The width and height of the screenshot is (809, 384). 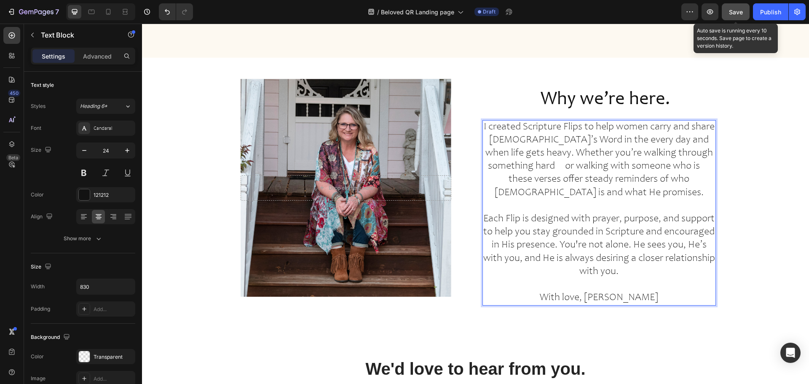 I want to click on div: Undo/Redo, so click(x=176, y=12).